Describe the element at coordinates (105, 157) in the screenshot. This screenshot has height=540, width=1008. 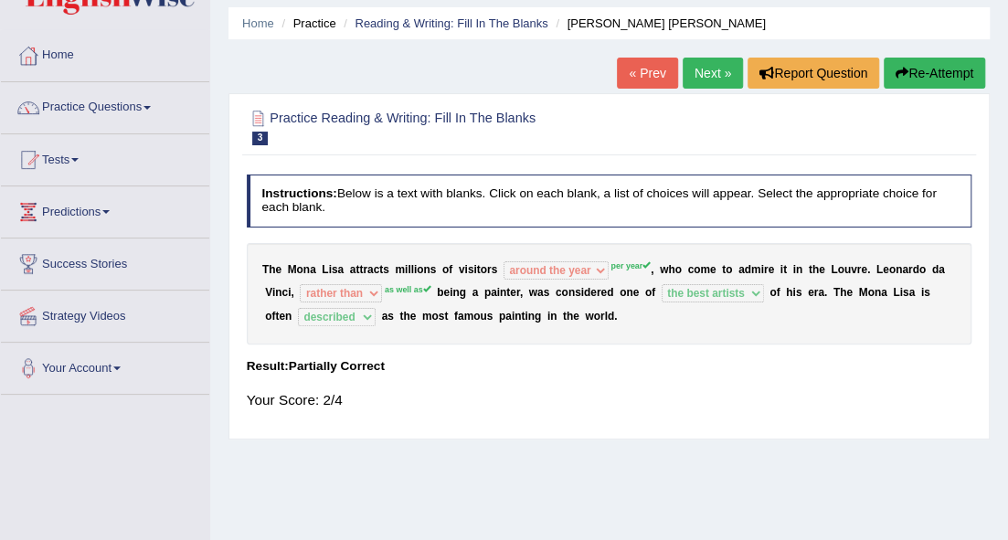
I see `a: Tests` at that location.